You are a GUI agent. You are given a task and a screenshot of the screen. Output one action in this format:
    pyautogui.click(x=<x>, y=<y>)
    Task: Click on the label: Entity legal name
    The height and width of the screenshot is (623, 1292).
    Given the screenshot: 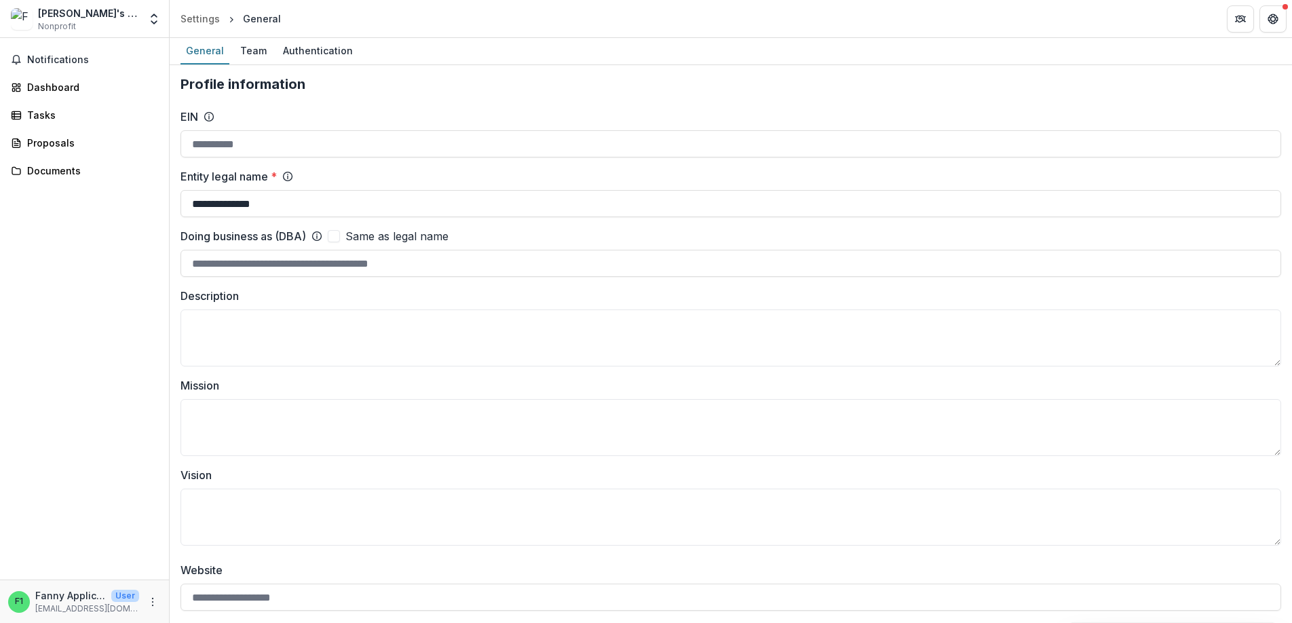 What is the action you would take?
    pyautogui.click(x=229, y=176)
    